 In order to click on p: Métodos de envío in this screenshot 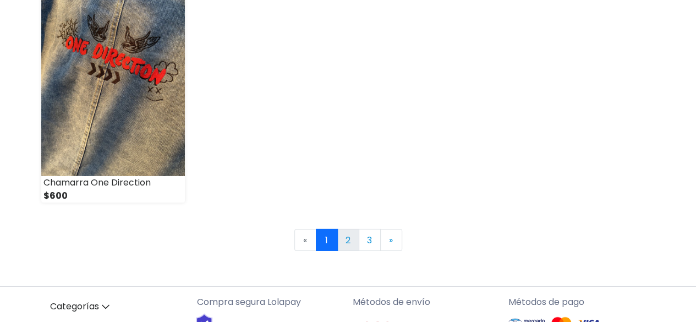, I will do `click(426, 302)`.